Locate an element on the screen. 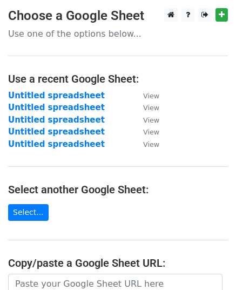 The height and width of the screenshot is (290, 236). h4: Select another Google Sheet: is located at coordinates (118, 190).